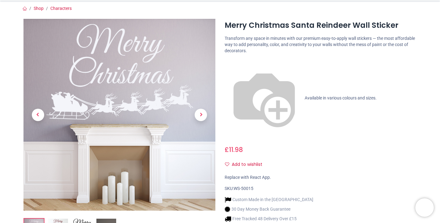 Image resolution: width=440 pixels, height=223 pixels. Describe the element at coordinates (246, 165) in the screenshot. I see `button: Add to wishlistAdd to wishlist` at that location.